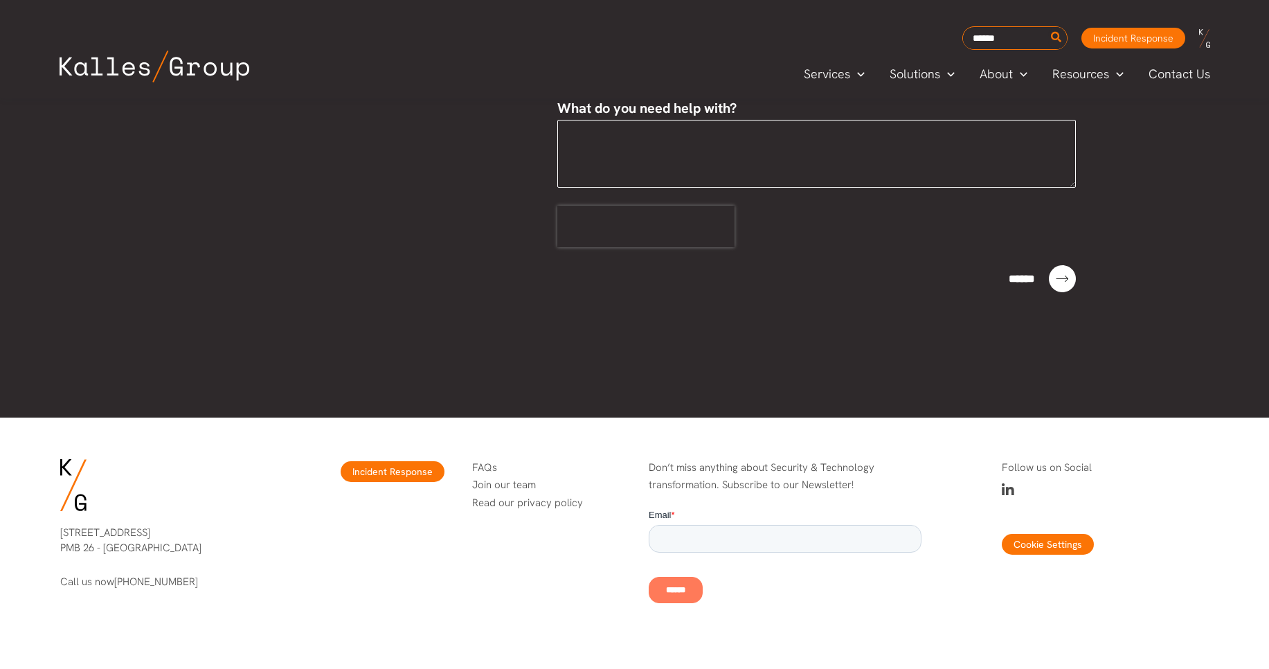 The width and height of the screenshot is (1269, 669). I want to click on span: Contact Us, so click(1179, 74).